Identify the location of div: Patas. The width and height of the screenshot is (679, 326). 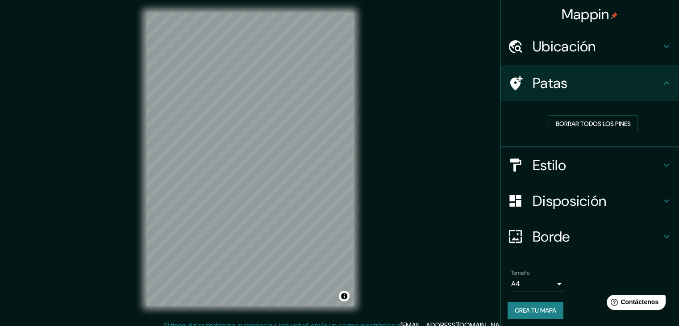
(590, 83).